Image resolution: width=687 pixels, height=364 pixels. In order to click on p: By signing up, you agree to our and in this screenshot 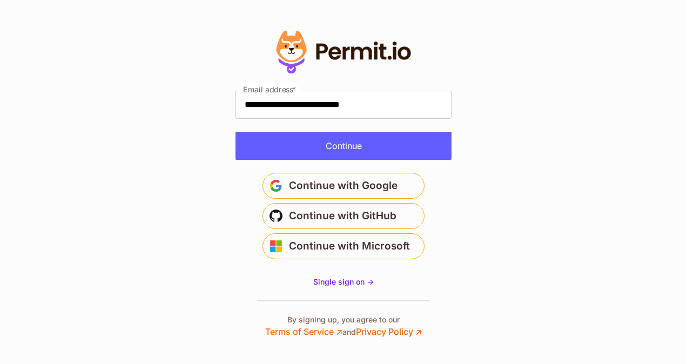, I will do `click(343, 326)`.